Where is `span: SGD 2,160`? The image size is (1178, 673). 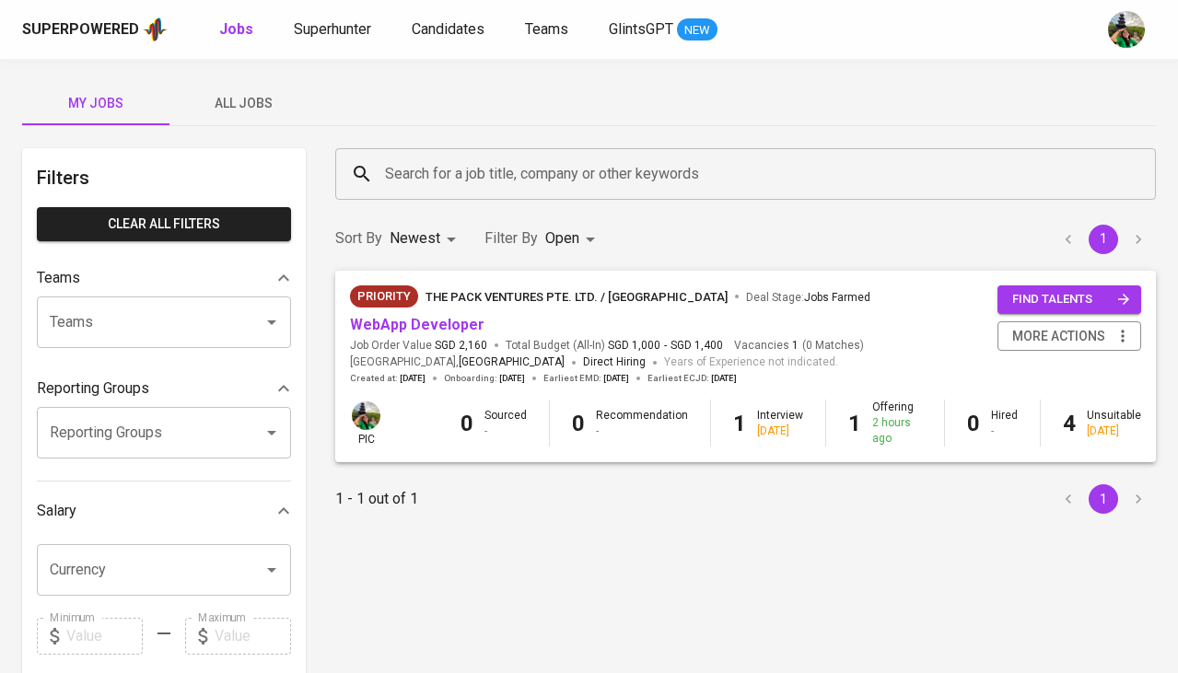
span: SGD 2,160 is located at coordinates (460, 345).